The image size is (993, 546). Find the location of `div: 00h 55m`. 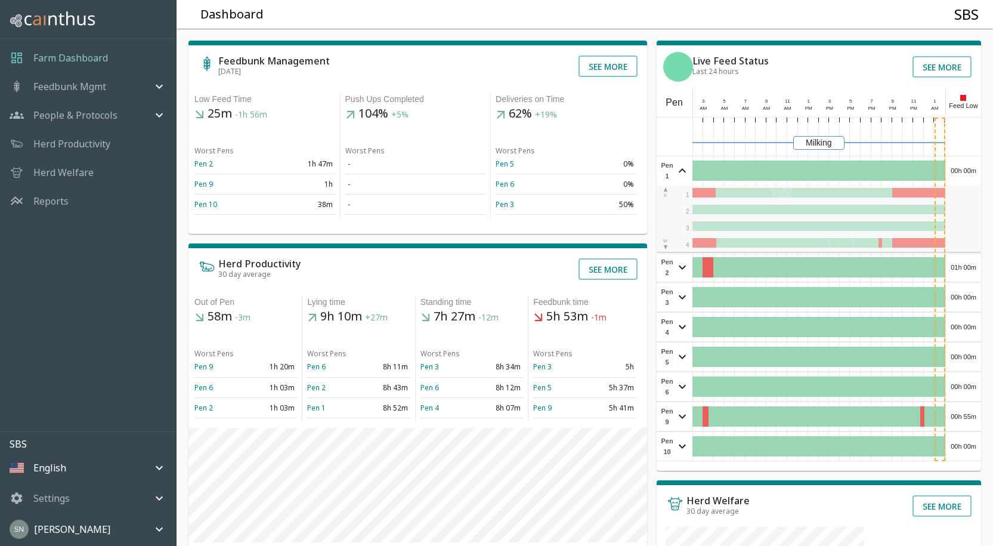

div: 00h 55m is located at coordinates (963, 416).